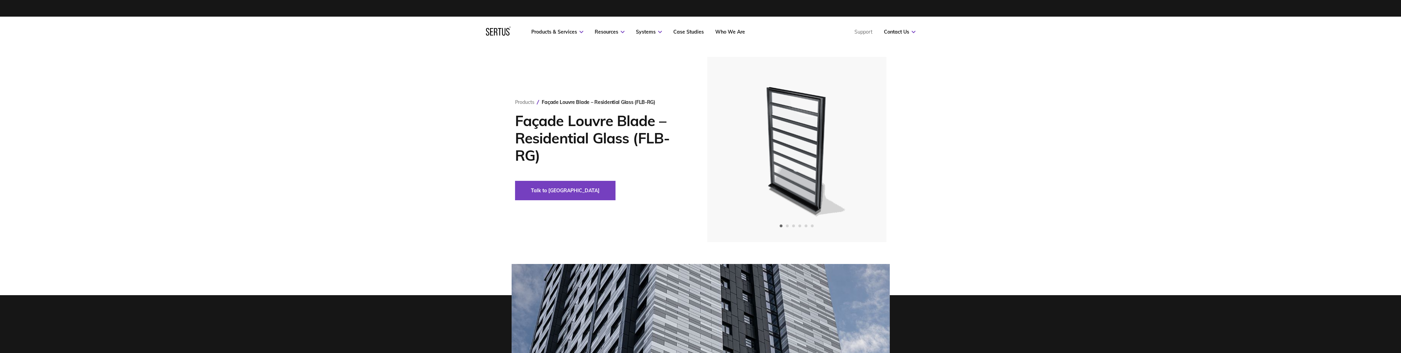 This screenshot has height=353, width=1401. I want to click on a: Support, so click(864, 32).